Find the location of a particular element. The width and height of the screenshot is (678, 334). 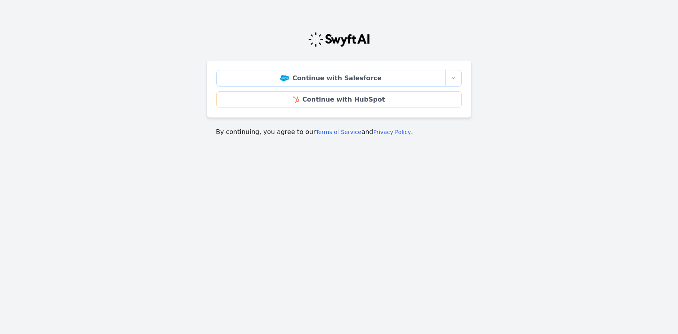

a: Continue with Salesforce is located at coordinates (331, 78).